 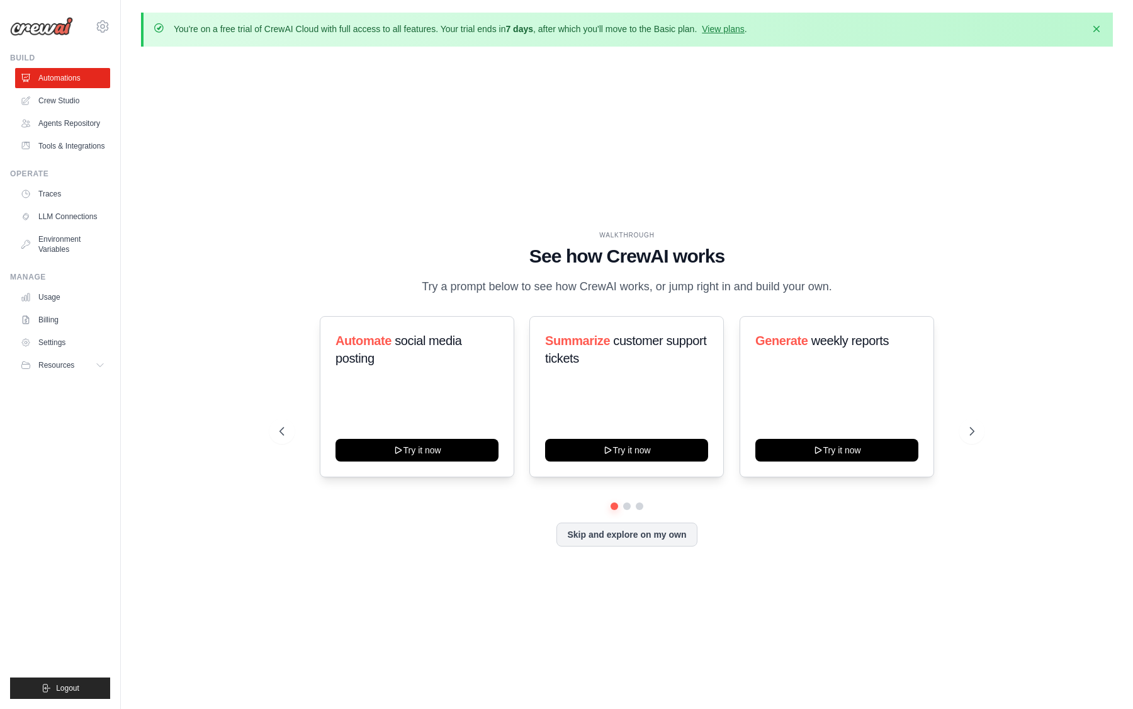 What do you see at coordinates (627, 235) in the screenshot?
I see `div: WALKTHROUGH` at bounding box center [627, 235].